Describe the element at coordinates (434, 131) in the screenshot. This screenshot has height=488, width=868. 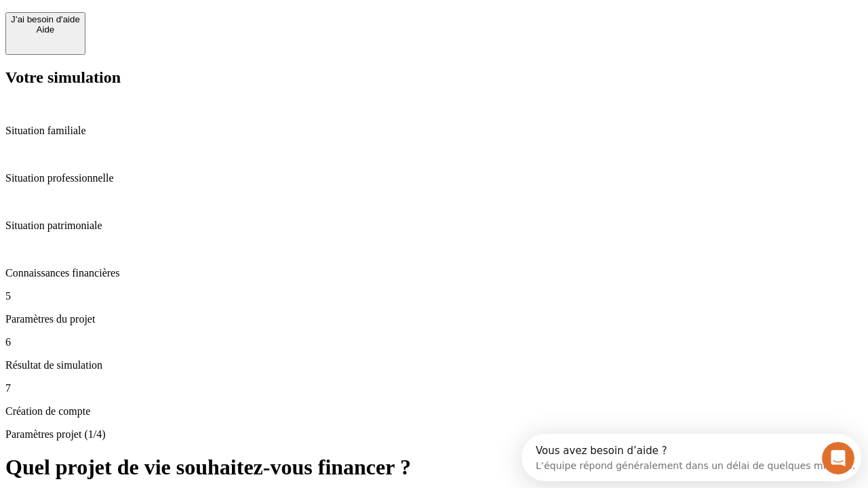
I see `p: Situation familiale` at that location.